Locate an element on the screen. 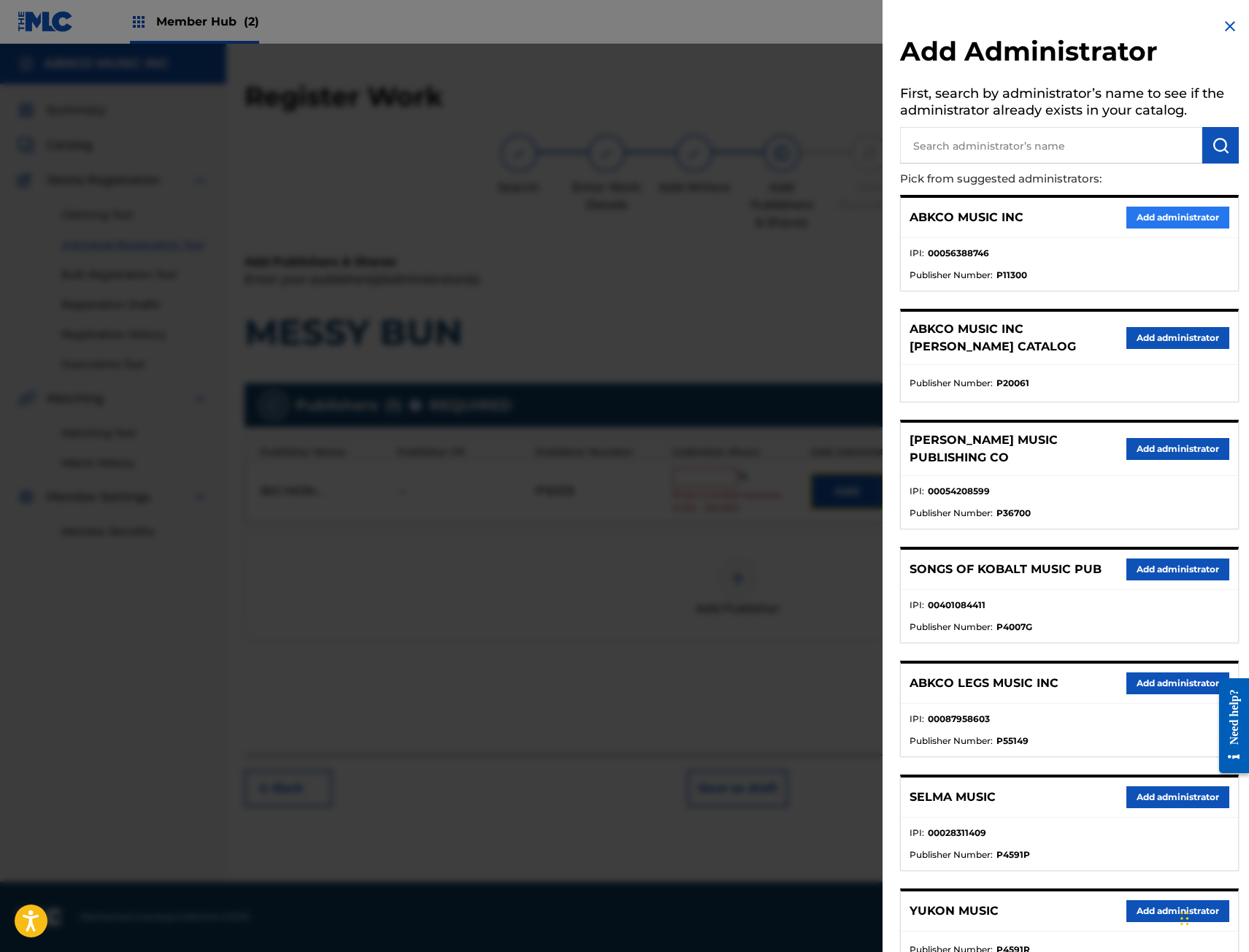  div: Chat Widget is located at coordinates (1212, 917).